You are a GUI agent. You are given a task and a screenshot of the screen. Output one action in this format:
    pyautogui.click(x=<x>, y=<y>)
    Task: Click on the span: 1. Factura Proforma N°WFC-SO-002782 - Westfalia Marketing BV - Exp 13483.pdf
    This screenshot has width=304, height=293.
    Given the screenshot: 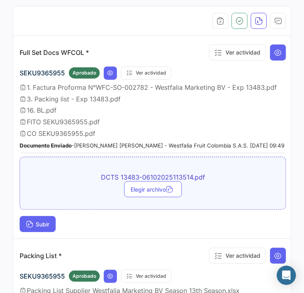 What is the action you would take?
    pyautogui.click(x=152, y=87)
    